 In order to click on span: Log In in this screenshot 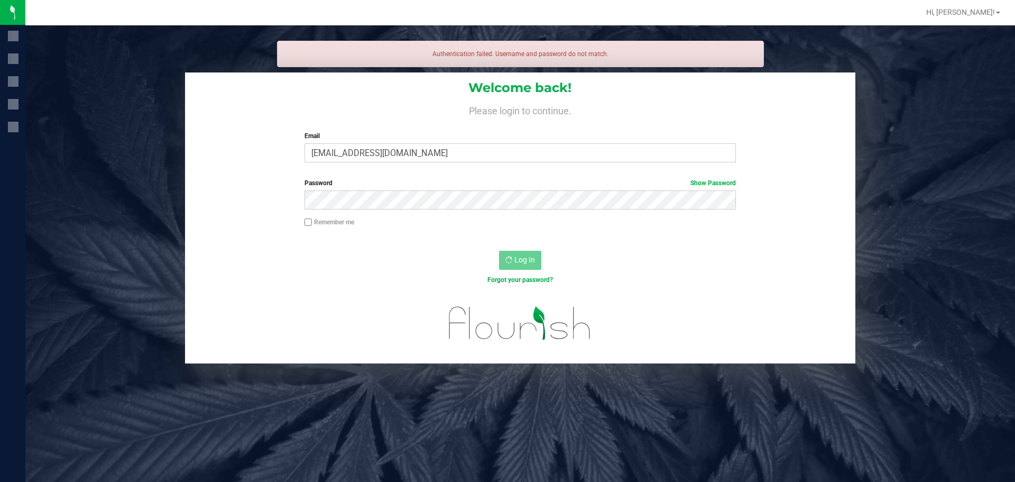, I will do `click(525, 260)`.